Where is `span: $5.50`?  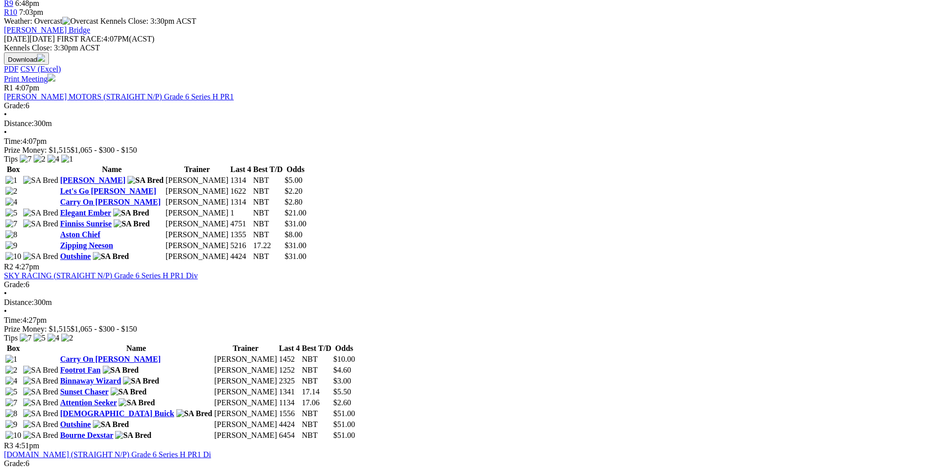
span: $5.50 is located at coordinates (342, 391).